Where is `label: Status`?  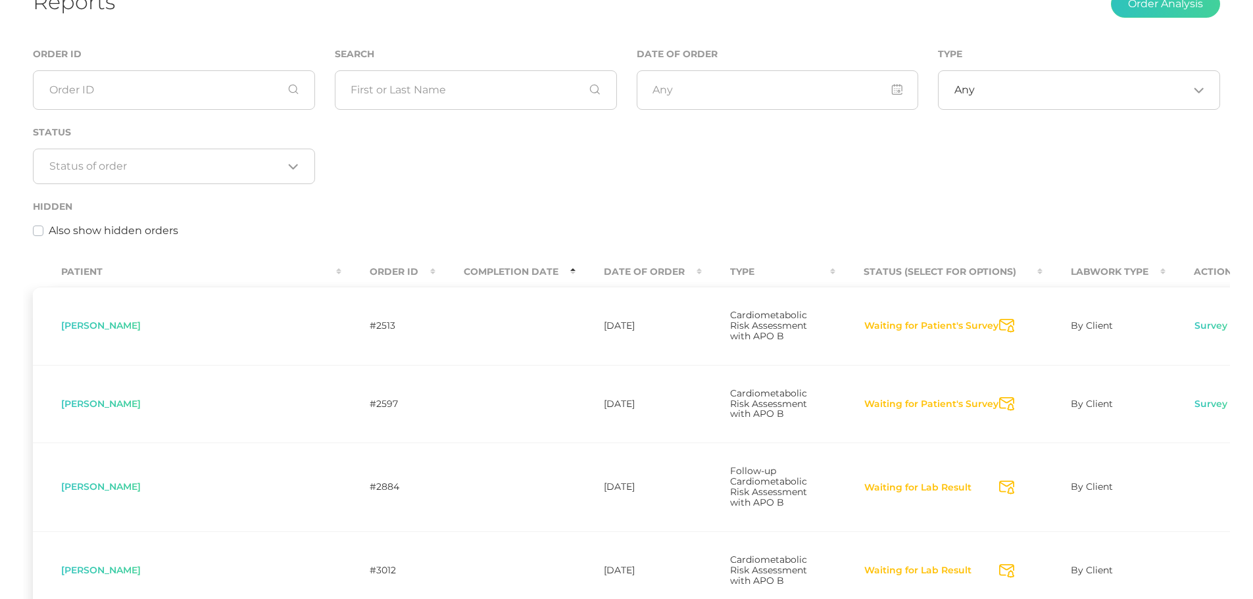
label: Status is located at coordinates (52, 132).